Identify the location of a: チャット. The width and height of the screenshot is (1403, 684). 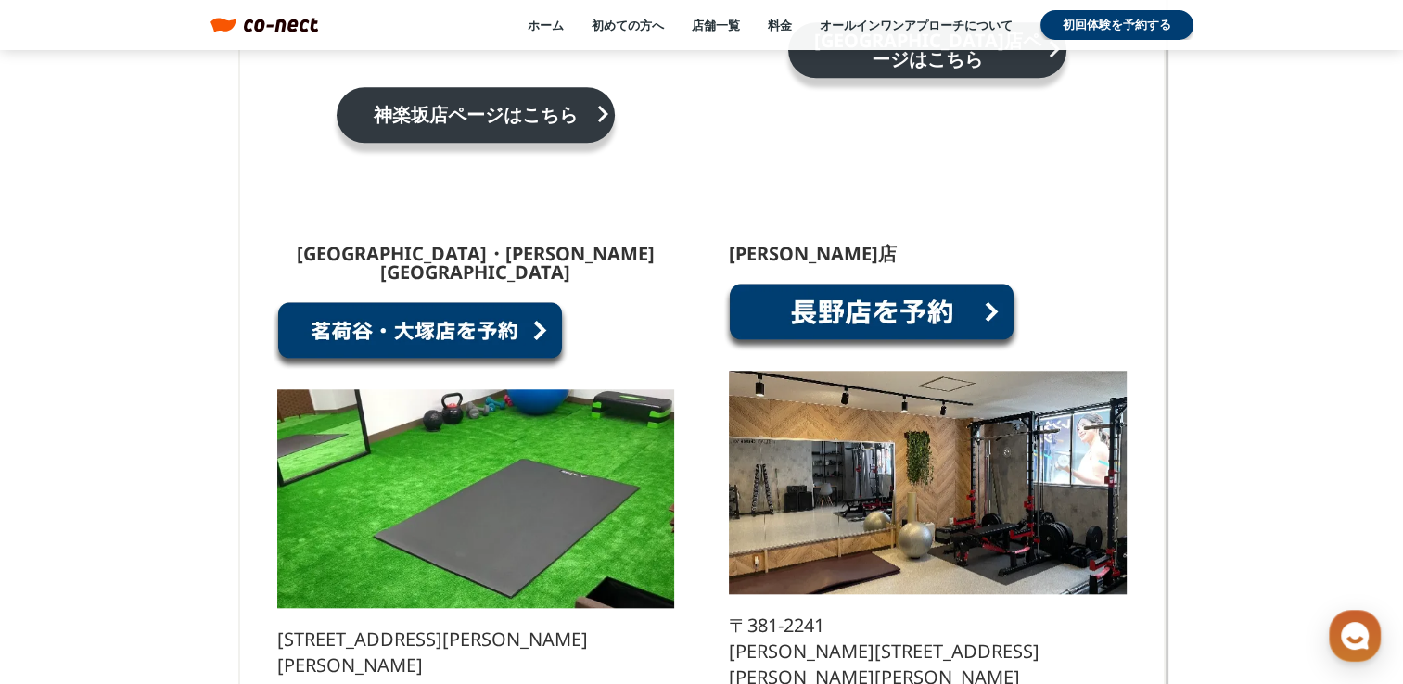
(181, 554).